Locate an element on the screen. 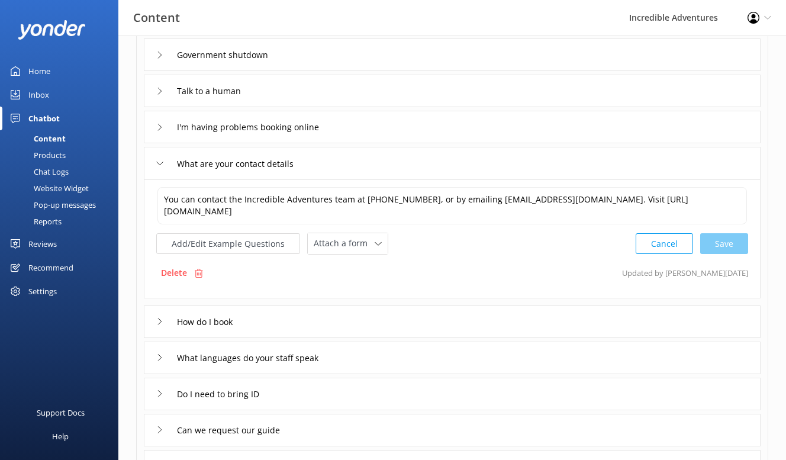 The width and height of the screenshot is (786, 460). div: Support Docs is located at coordinates (60, 413).